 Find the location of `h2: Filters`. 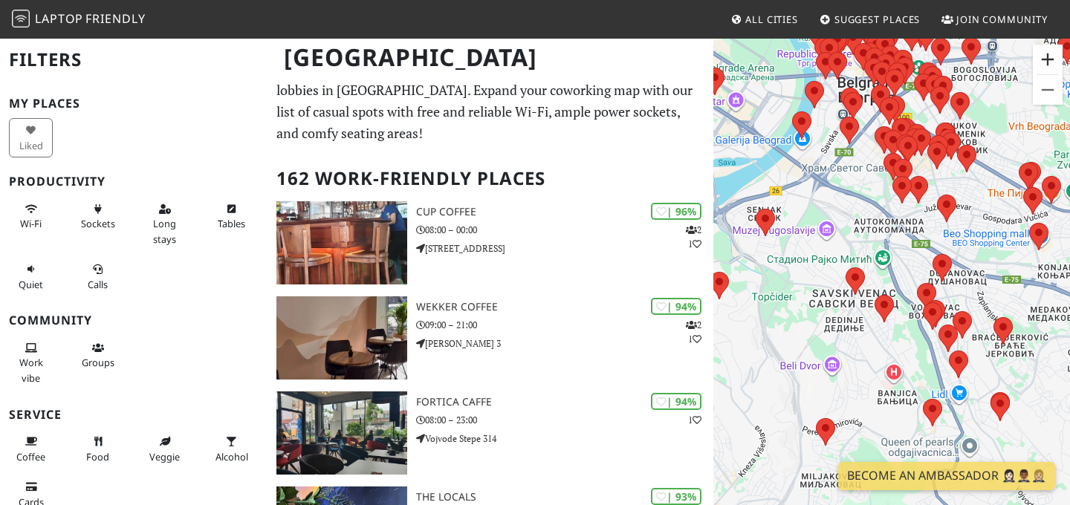

h2: Filters is located at coordinates (134, 59).